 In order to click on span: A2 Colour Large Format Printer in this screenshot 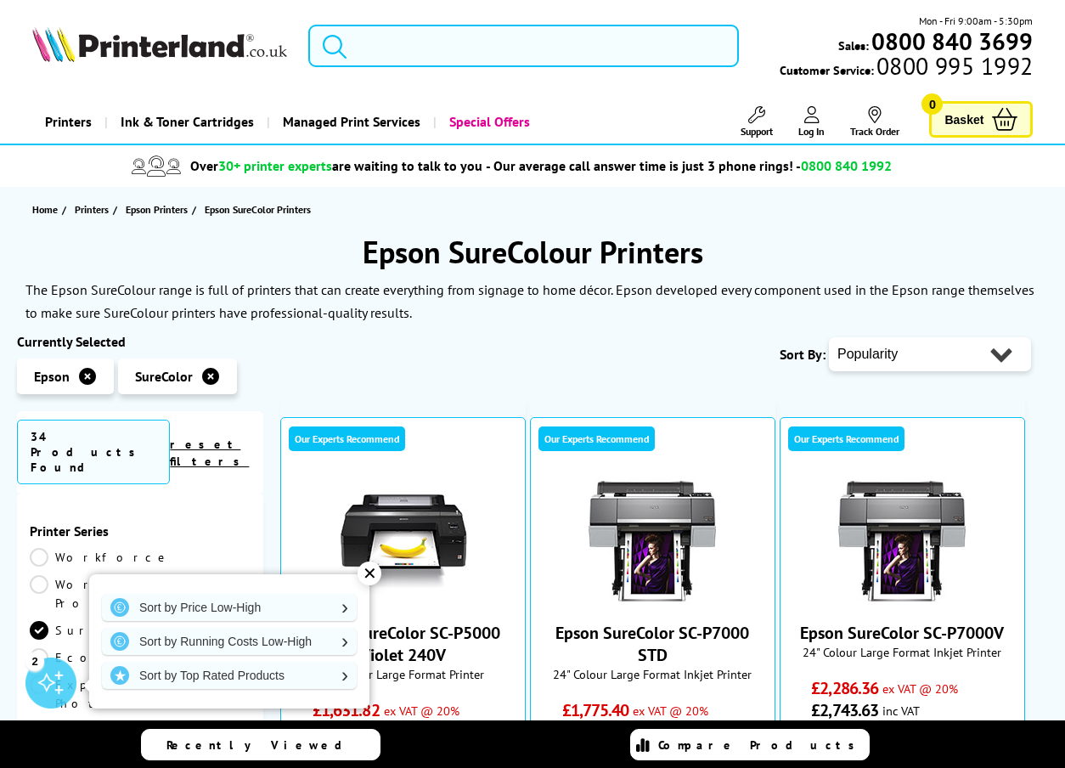, I will do `click(403, 674)`.